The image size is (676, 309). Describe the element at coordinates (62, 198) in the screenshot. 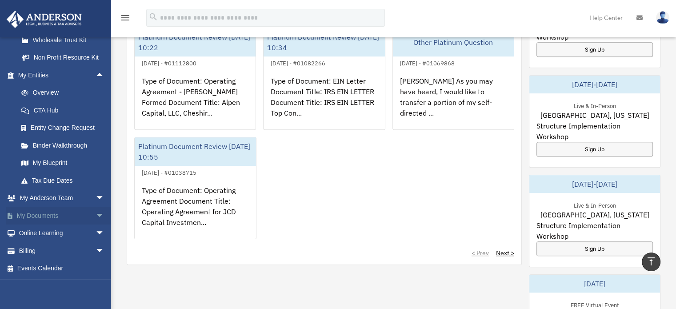

I see `a: My Anderson Teamarrow_drop_down` at that location.